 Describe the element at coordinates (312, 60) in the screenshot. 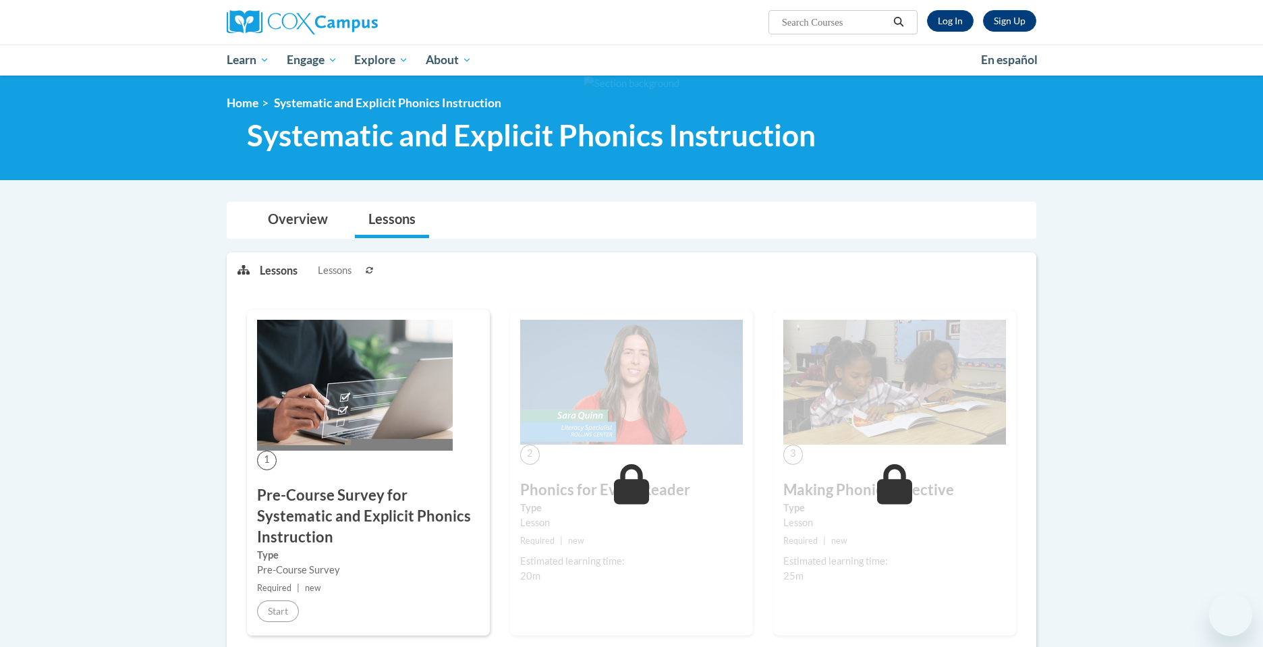

I see `span: Engage` at that location.